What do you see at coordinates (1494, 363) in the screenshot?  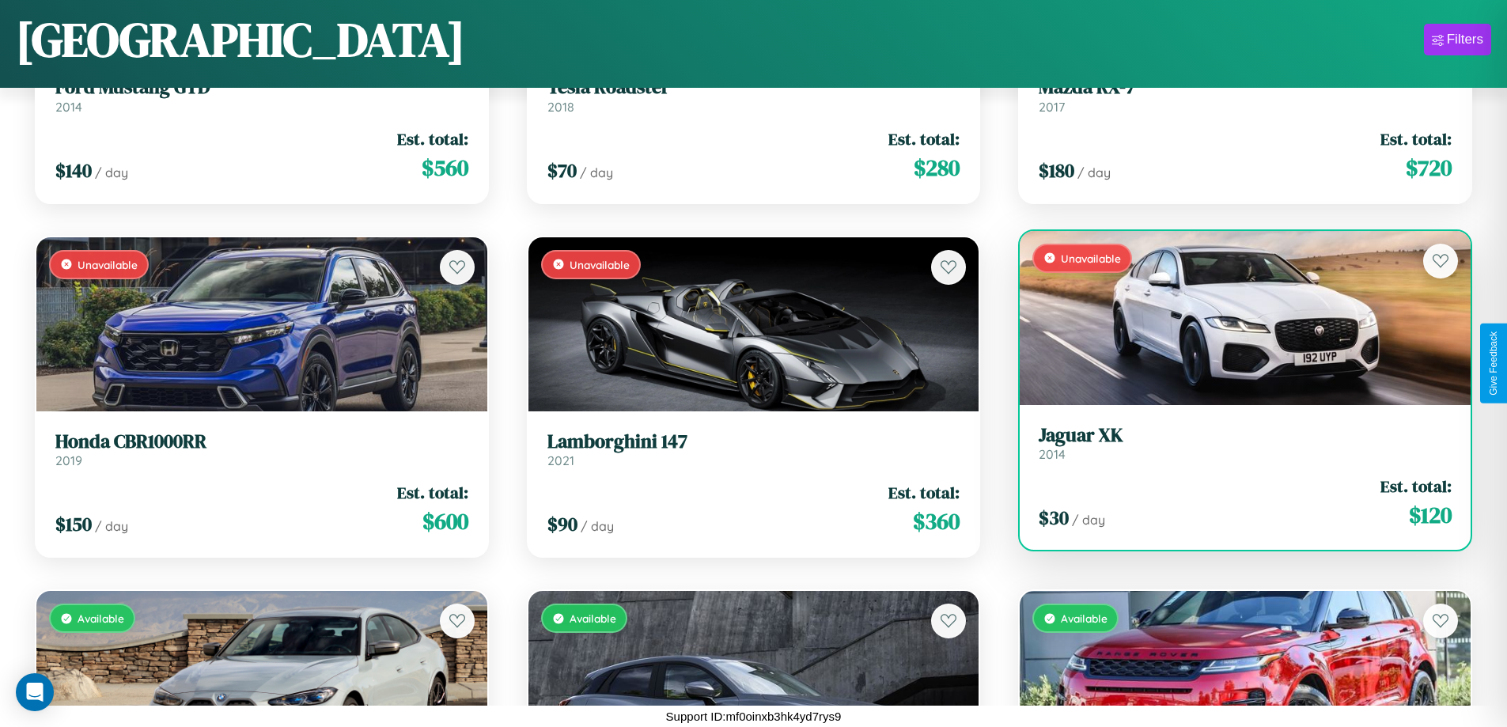 I see `div: Give Feedback` at bounding box center [1494, 363].